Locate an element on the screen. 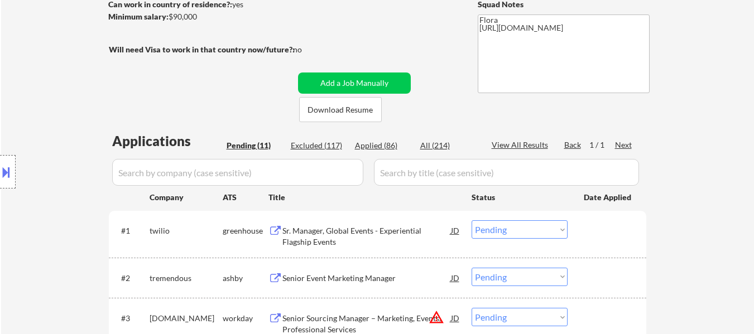 The height and width of the screenshot is (334, 754). div: ashby is located at coordinates (246, 279).